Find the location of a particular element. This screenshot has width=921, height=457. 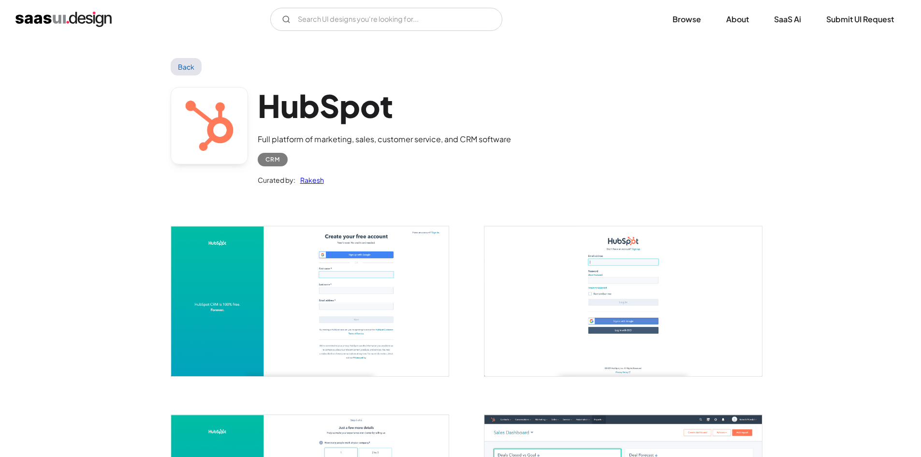

a: SaaS Ai is located at coordinates (787, 19).